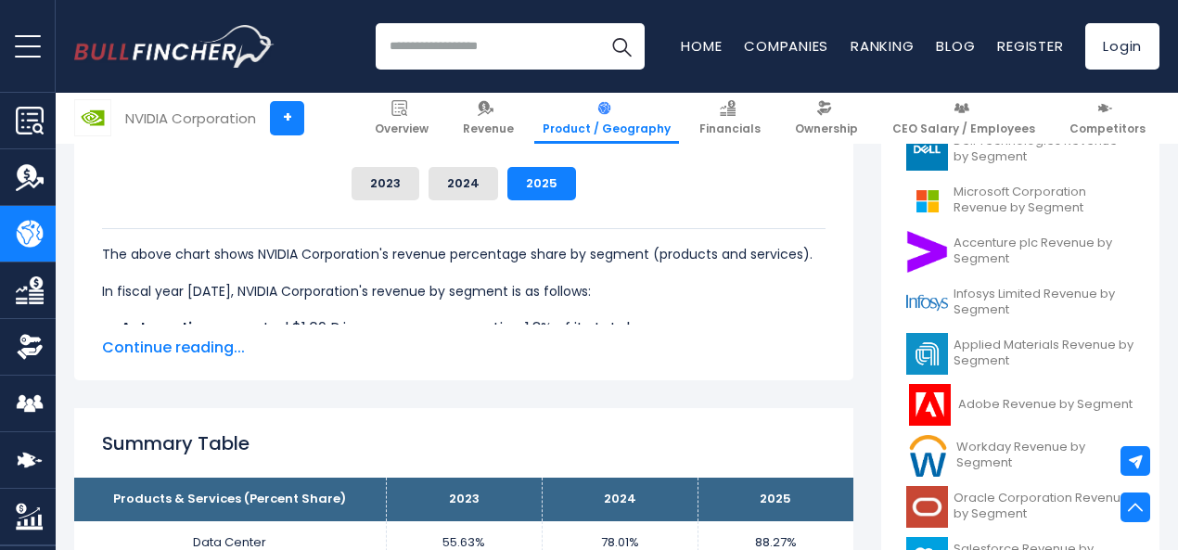 The height and width of the screenshot is (550, 1178). I want to click on span: Ownership, so click(827, 129).